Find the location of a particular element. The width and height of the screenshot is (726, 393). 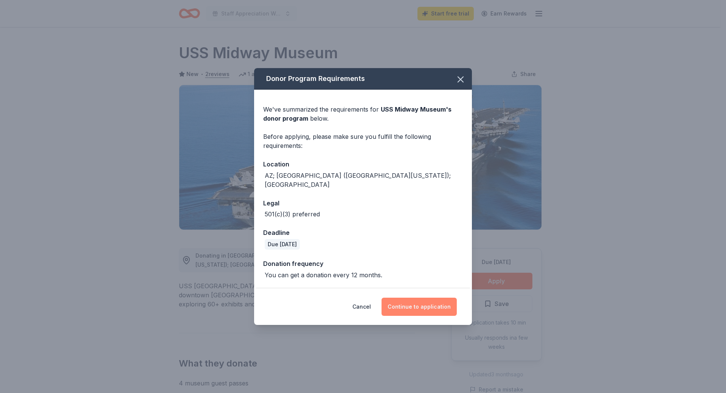

div: Legal is located at coordinates (363, 203).